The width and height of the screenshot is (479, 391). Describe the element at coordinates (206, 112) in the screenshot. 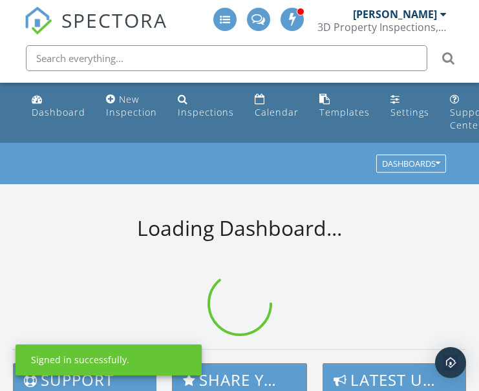

I see `div: Inspections` at that location.